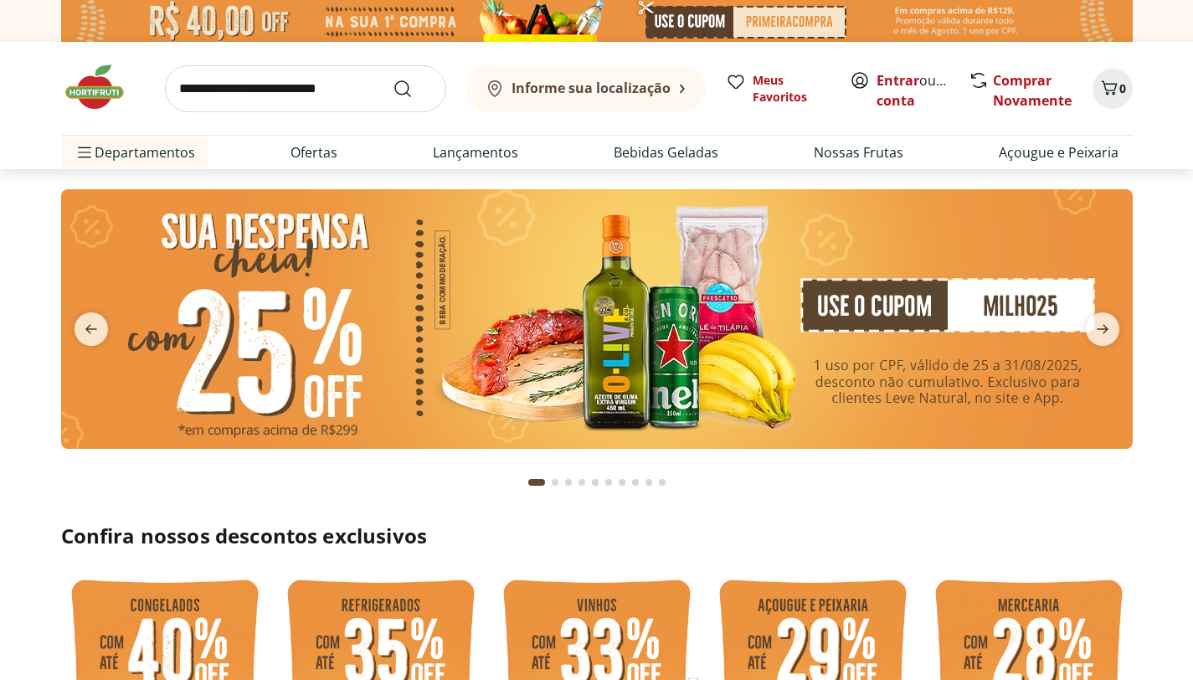  What do you see at coordinates (586, 89) in the screenshot?
I see `button: Informe sua localização` at bounding box center [586, 89].